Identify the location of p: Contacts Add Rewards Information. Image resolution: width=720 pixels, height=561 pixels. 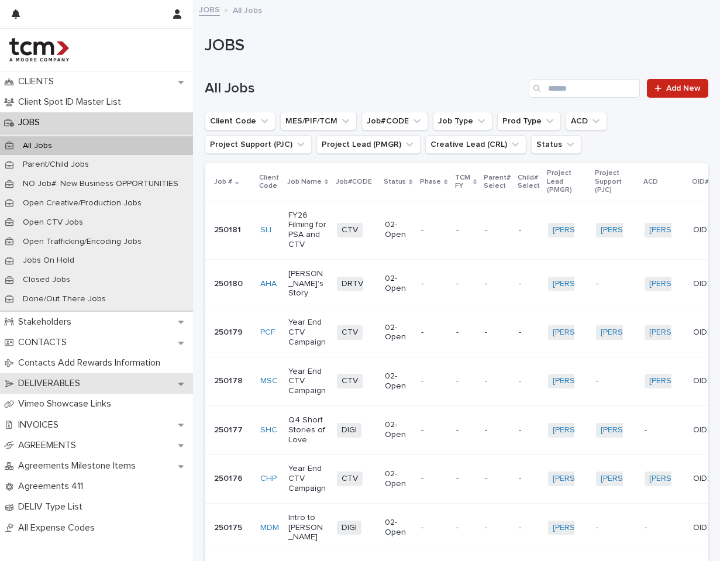
(91, 363).